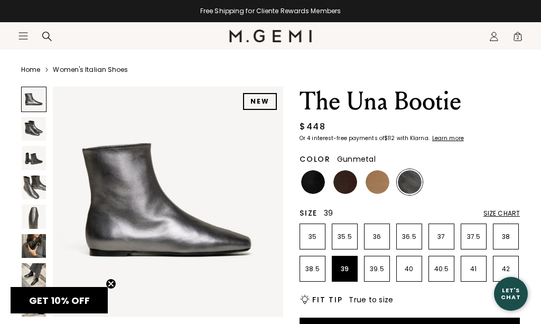 The height and width of the screenshot is (324, 541). Describe the element at coordinates (448, 138) in the screenshot. I see `klarna-placement-style-cta: Learn more` at that location.